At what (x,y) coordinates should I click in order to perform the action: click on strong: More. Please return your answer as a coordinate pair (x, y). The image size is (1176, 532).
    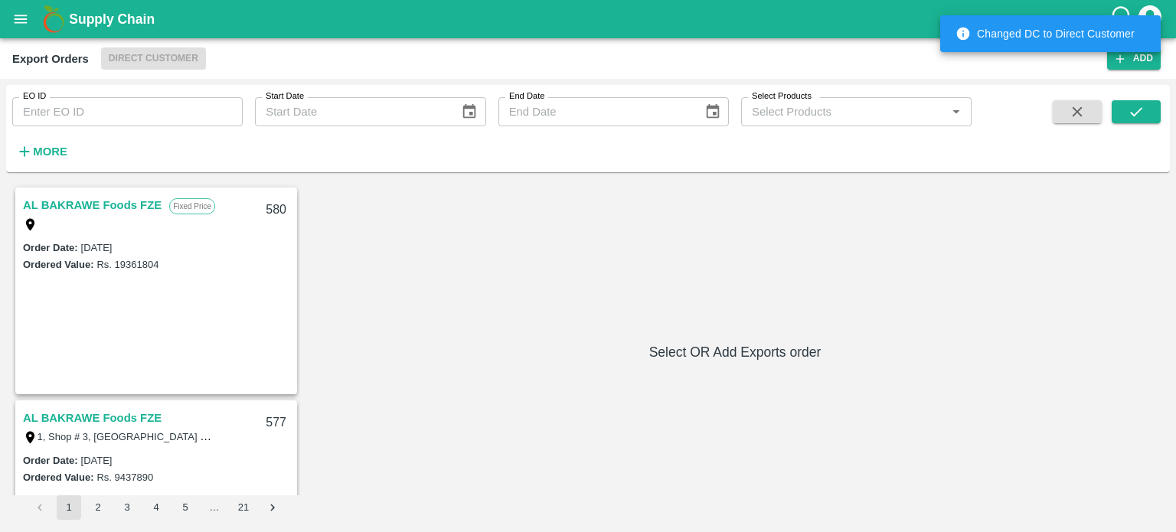
    Looking at the image, I should click on (50, 152).